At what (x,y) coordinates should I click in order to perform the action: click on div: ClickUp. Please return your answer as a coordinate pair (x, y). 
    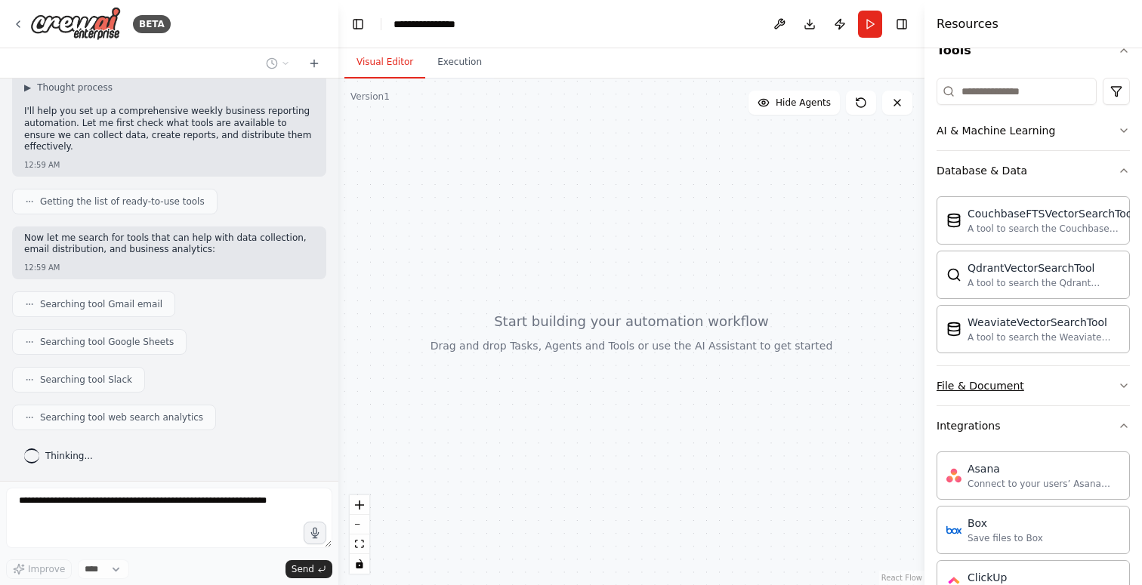
    Looking at the image, I should click on (1043, 578).